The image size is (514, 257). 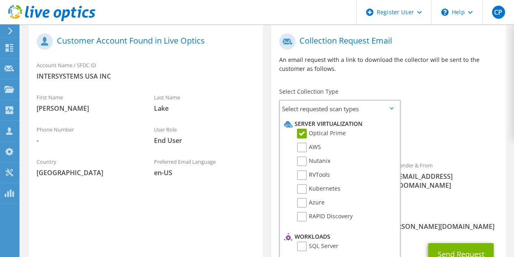 I want to click on div: To, so click(x=330, y=179).